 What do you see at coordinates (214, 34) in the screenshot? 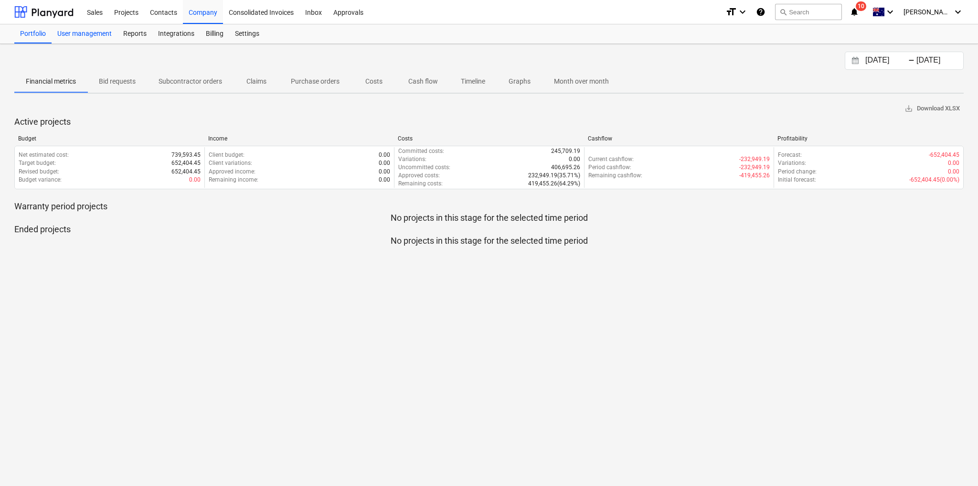
I see `div: Billing` at bounding box center [214, 34].